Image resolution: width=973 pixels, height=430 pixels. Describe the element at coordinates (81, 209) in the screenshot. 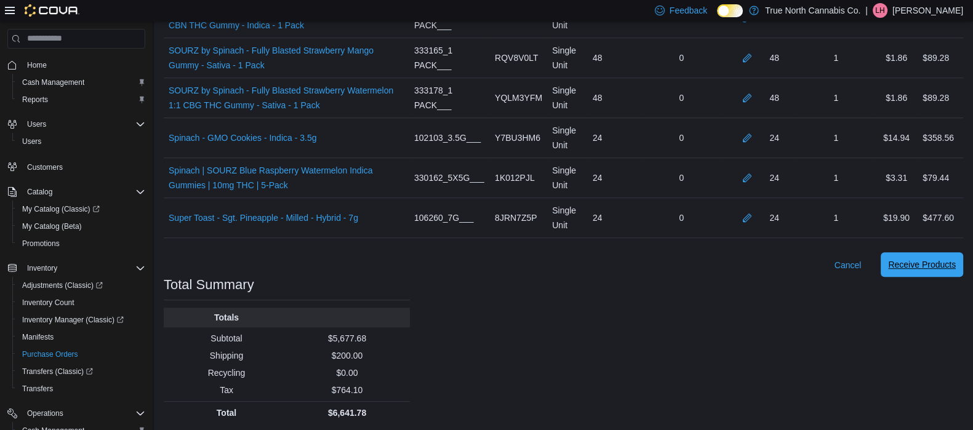

I see `span: My Catalog (Classic)` at that location.